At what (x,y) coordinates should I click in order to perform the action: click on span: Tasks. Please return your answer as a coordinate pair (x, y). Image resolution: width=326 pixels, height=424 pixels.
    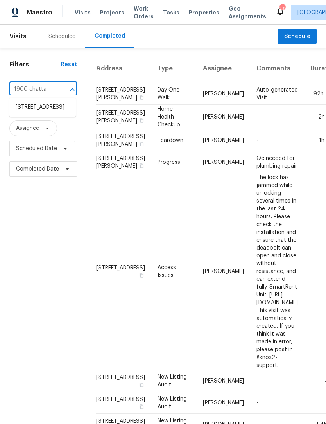
    Looking at the image, I should click on (171, 13).